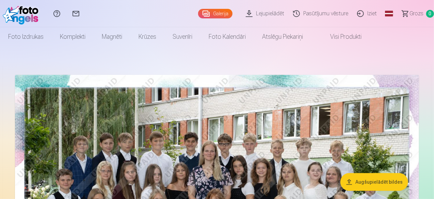 The height and width of the screenshot is (199, 434). I want to click on span: Grozs, so click(417, 14).